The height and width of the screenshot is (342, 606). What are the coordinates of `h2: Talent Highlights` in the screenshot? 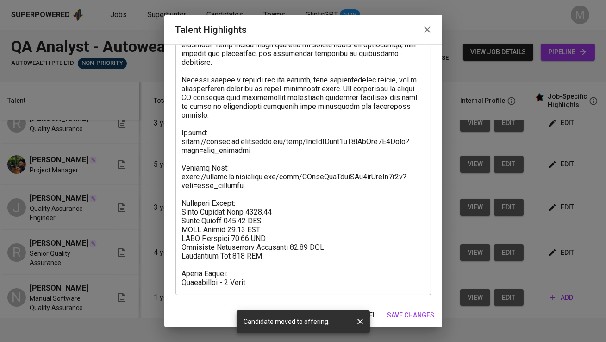 It's located at (303, 30).